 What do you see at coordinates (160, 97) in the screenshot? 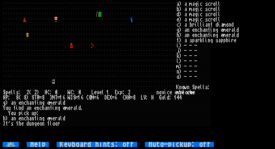
I see `div: G` at bounding box center [160, 97].